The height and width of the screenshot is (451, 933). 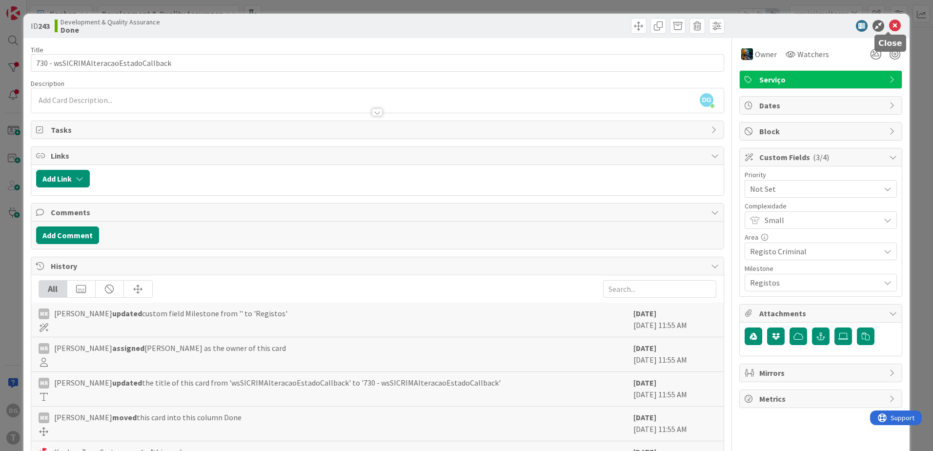 What do you see at coordinates (766, 54) in the screenshot?
I see `span: Owner` at bounding box center [766, 54].